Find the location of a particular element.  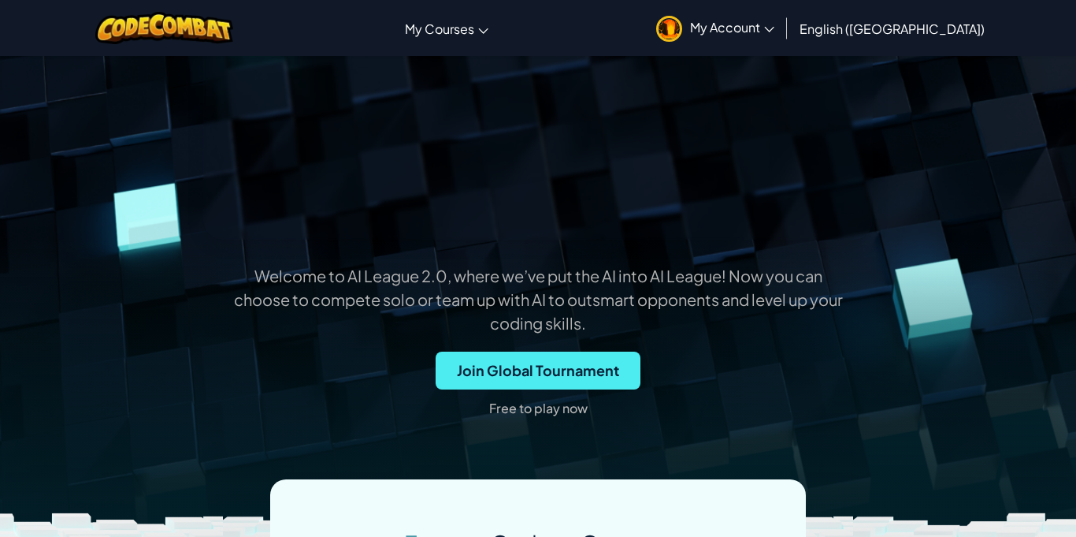

a: My Courses is located at coordinates (447, 28).